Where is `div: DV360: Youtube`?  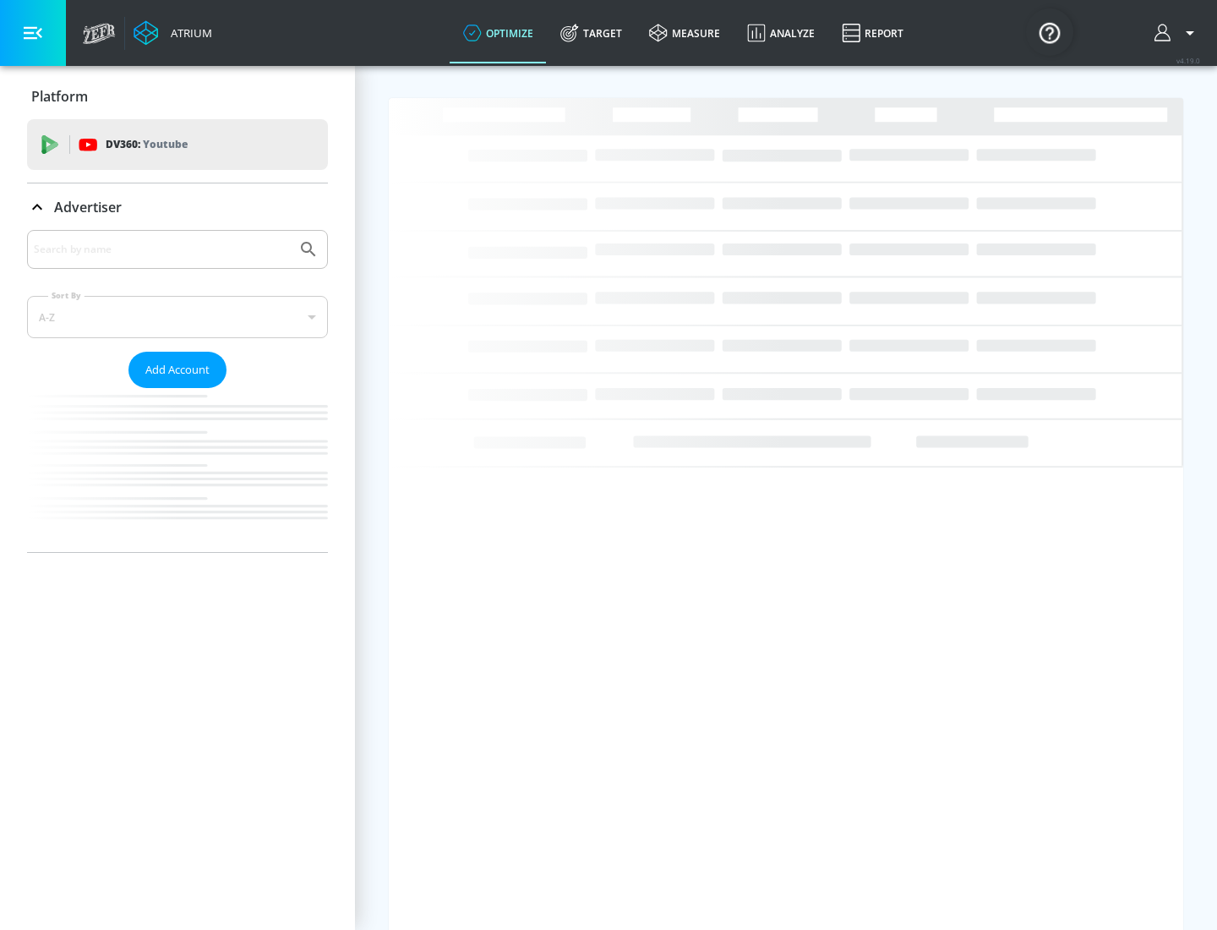
div: DV360: Youtube is located at coordinates (177, 145).